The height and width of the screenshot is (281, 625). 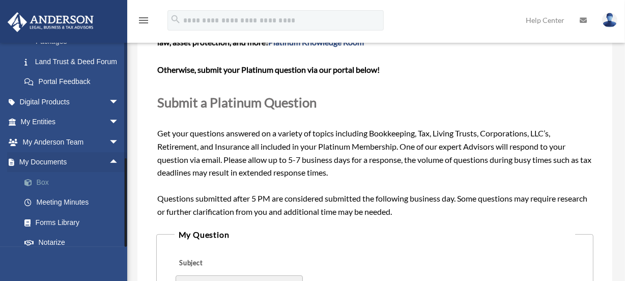 I want to click on i: search, so click(x=176, y=19).